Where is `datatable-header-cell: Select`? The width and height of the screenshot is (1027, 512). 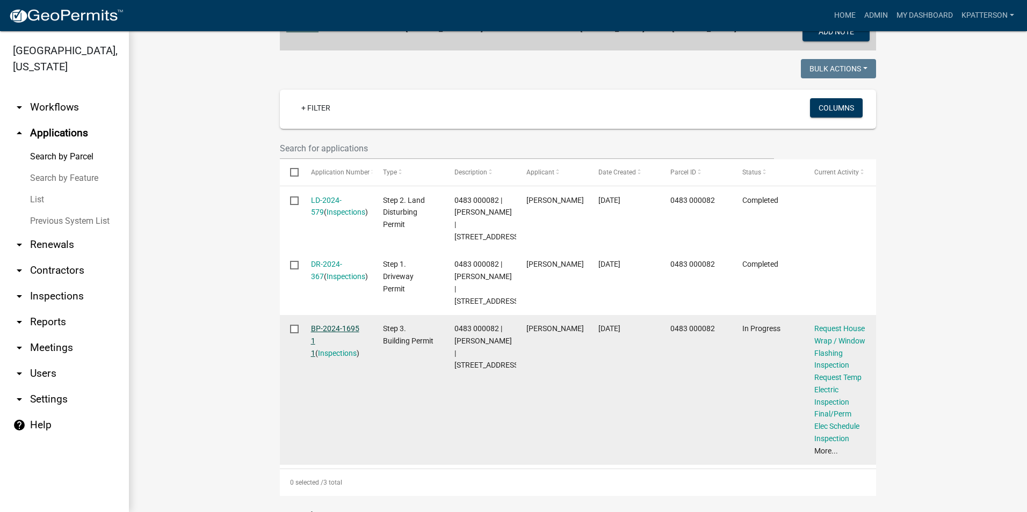
datatable-header-cell: Select is located at coordinates (290, 172).